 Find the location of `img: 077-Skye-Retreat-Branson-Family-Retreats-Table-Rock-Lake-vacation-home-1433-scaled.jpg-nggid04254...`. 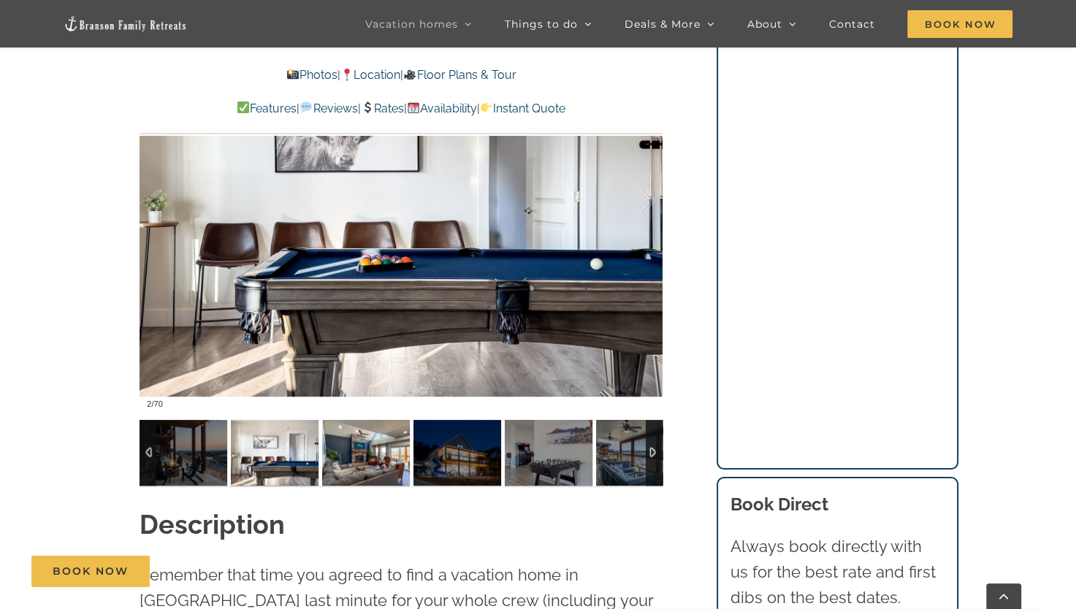

img: 077-Skye-Retreat-Branson-Family-Retreats-Table-Rock-Lake-vacation-home-1433-scaled.jpg-nggid04254... is located at coordinates (183, 453).